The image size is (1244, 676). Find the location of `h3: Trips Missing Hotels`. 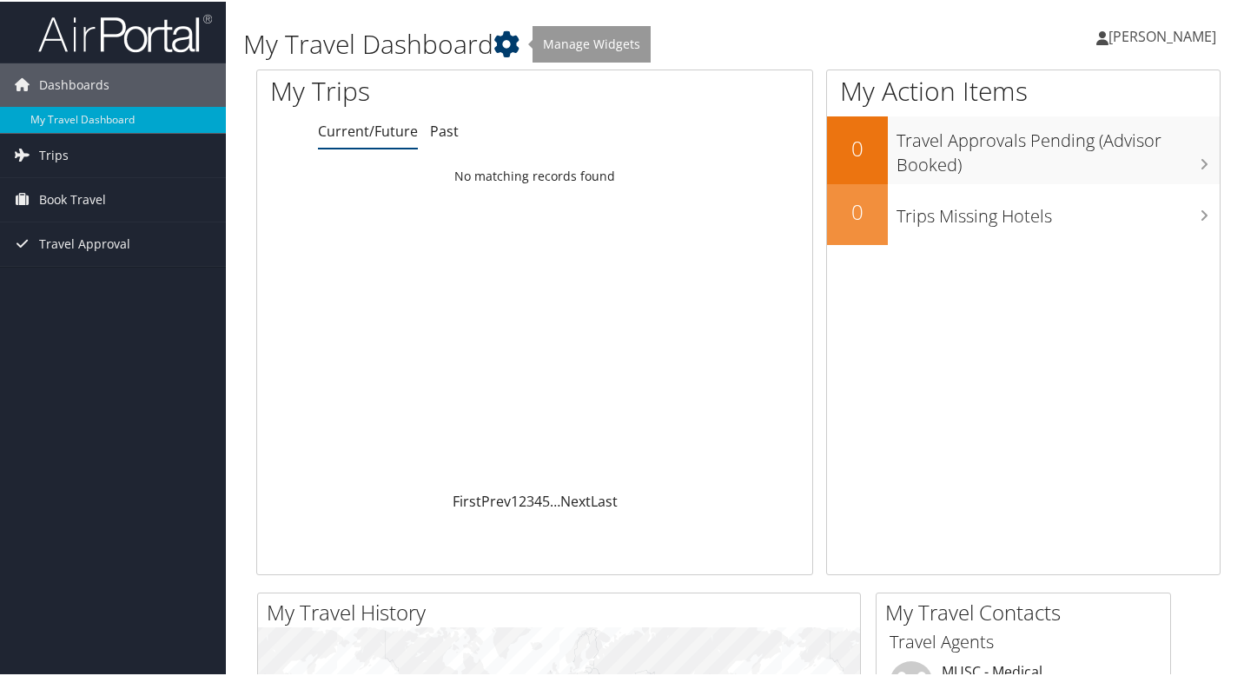

h3: Trips Missing Hotels is located at coordinates (1058, 210).